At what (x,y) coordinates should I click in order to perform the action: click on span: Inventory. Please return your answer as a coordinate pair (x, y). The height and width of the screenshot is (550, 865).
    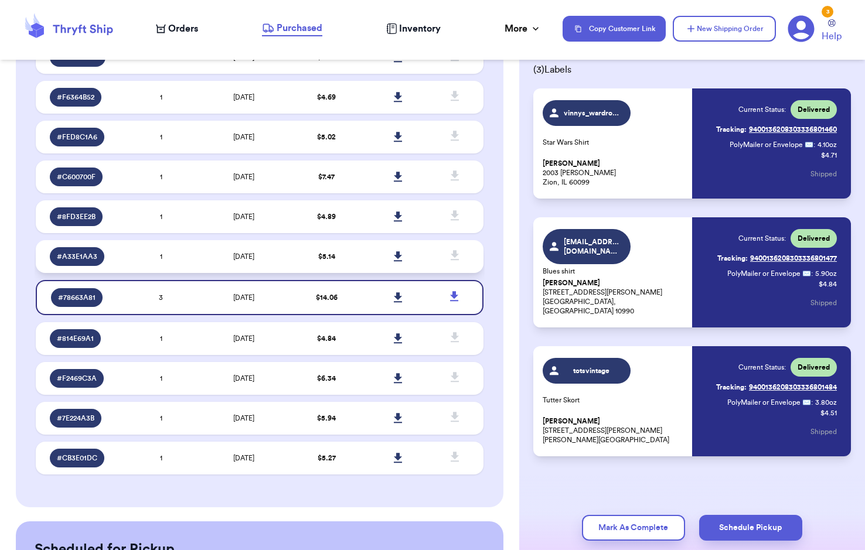
    Looking at the image, I should click on (420, 29).